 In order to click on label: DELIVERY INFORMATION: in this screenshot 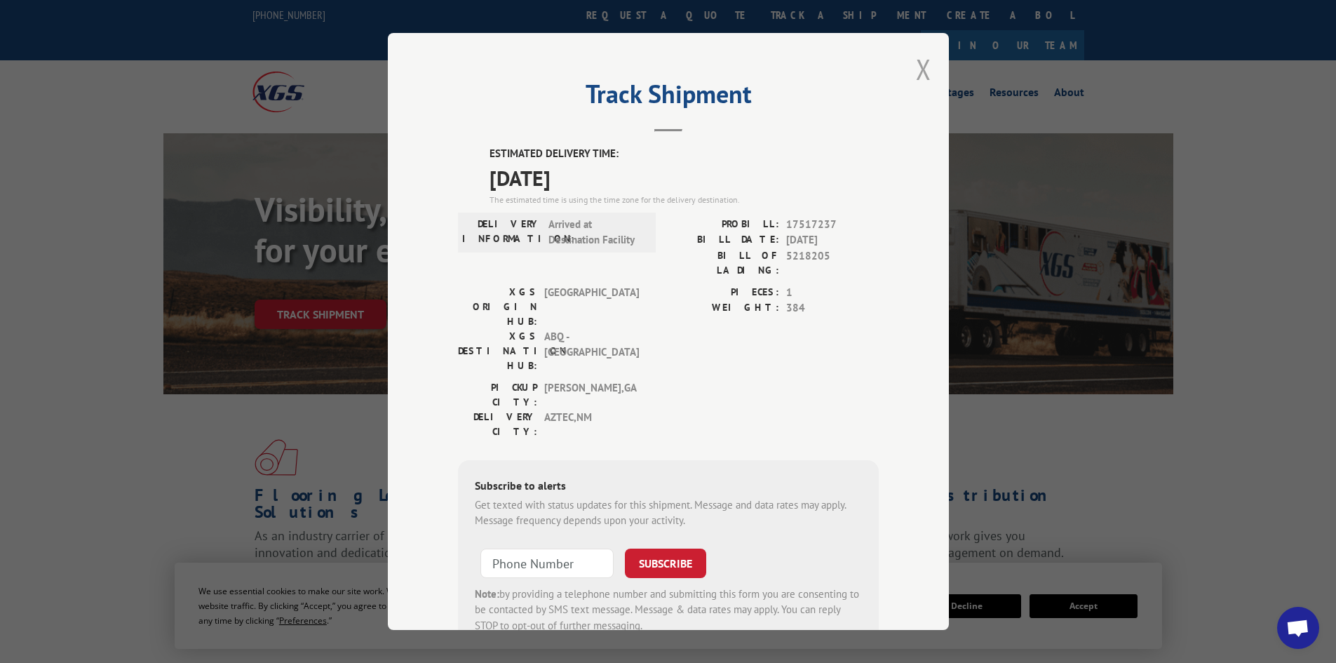, I will do `click(501, 232)`.